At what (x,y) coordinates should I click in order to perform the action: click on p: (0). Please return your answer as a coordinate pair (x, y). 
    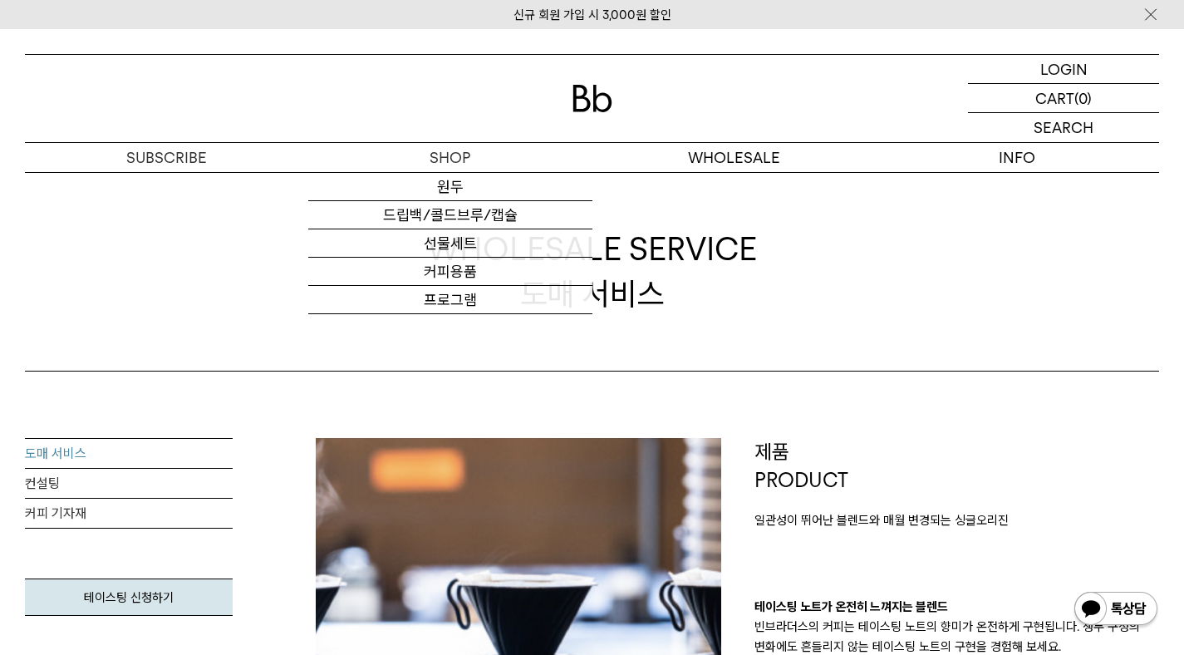
    Looking at the image, I should click on (1082, 98).